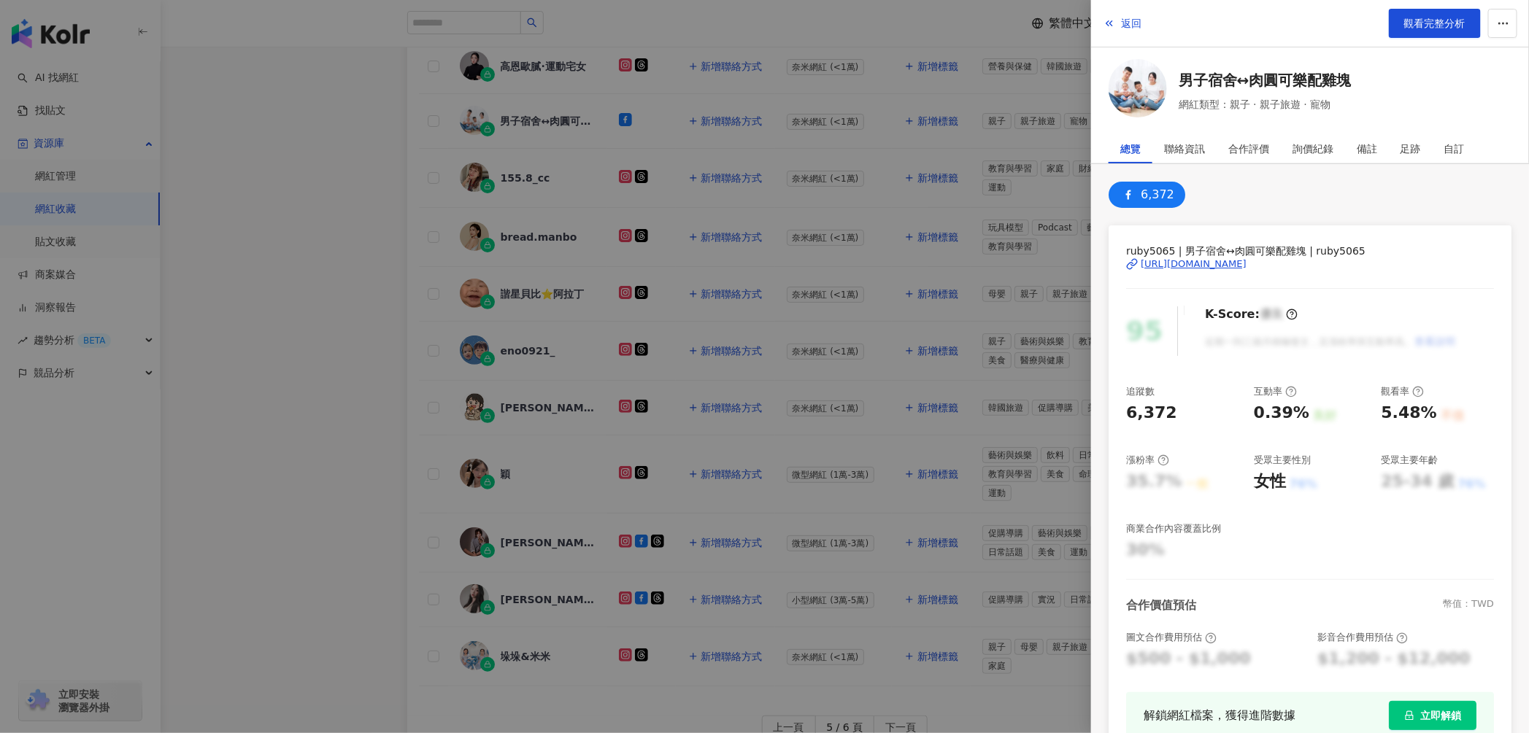 Image resolution: width=1529 pixels, height=733 pixels. I want to click on div: 自訂, so click(1454, 149).